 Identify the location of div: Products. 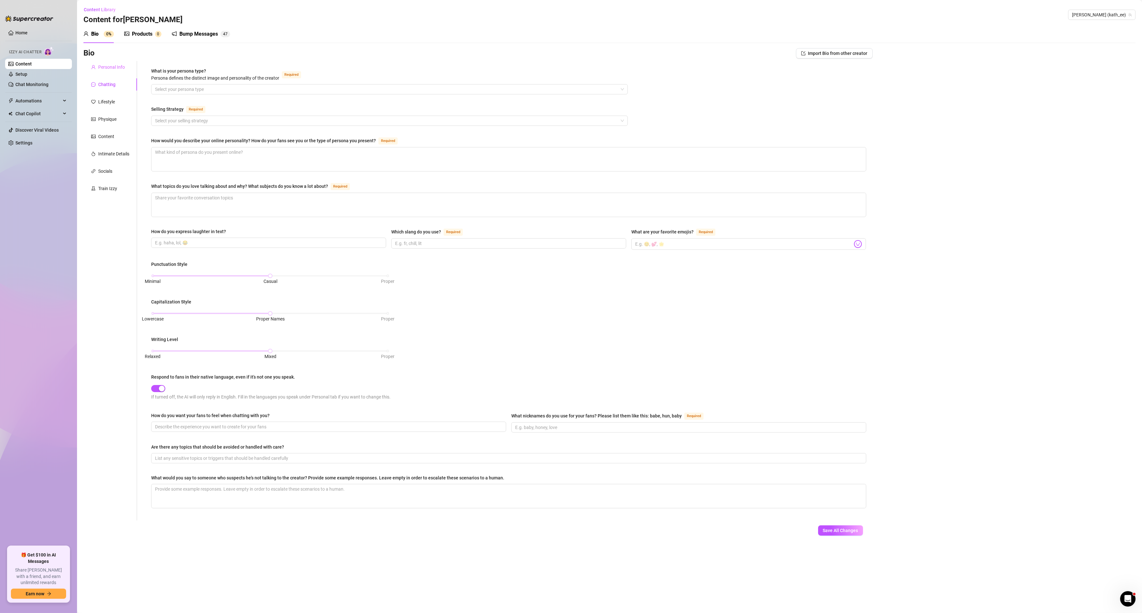
(142, 34).